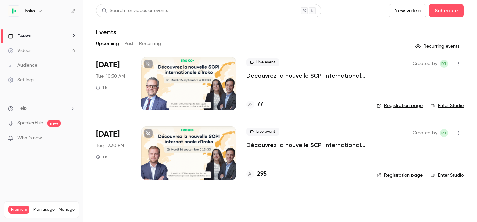  What do you see at coordinates (29, 138) in the screenshot?
I see `span: What's new` at bounding box center [29, 138].